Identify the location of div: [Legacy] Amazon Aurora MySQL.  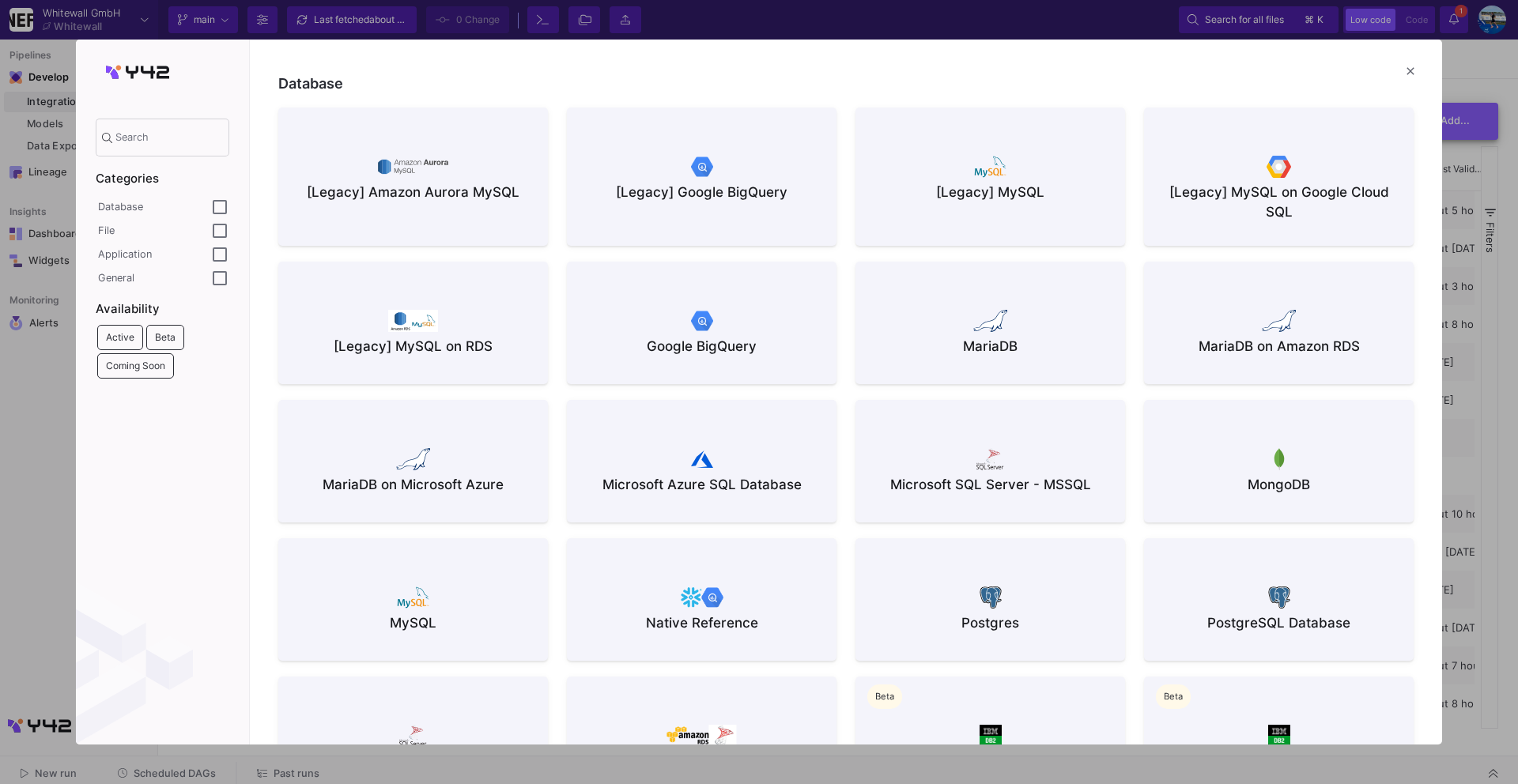
(413, 192).